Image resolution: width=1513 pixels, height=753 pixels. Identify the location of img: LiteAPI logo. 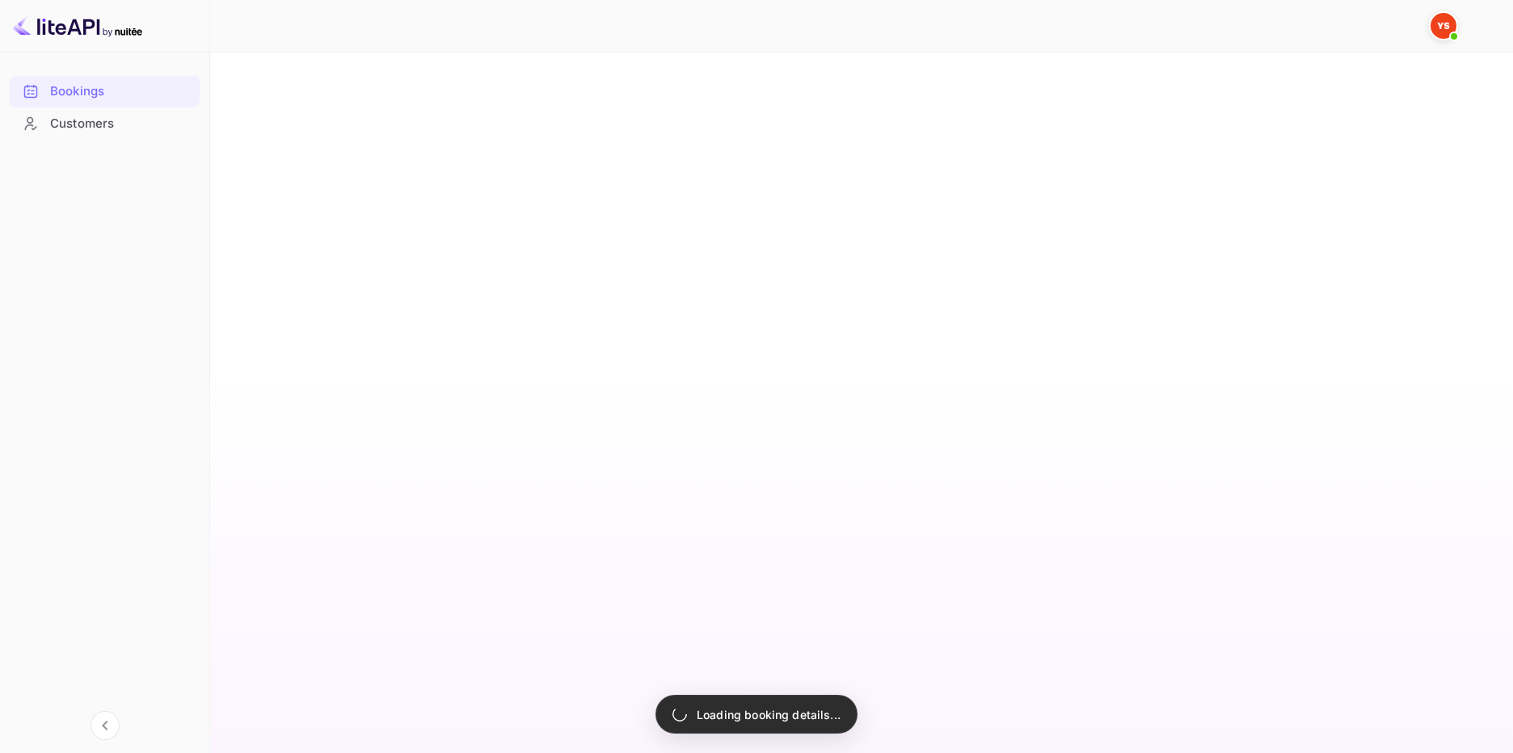
(78, 26).